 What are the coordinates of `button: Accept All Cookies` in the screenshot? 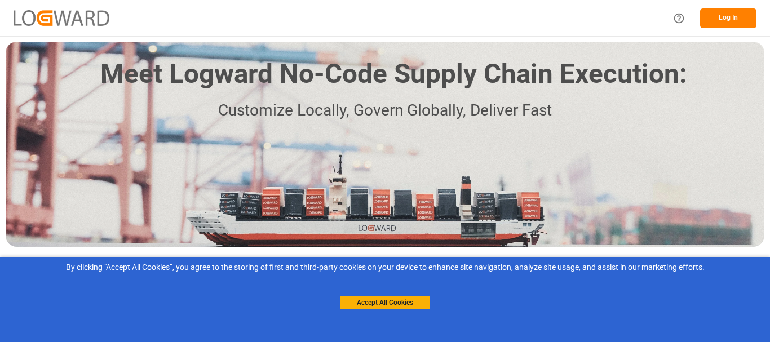 It's located at (385, 303).